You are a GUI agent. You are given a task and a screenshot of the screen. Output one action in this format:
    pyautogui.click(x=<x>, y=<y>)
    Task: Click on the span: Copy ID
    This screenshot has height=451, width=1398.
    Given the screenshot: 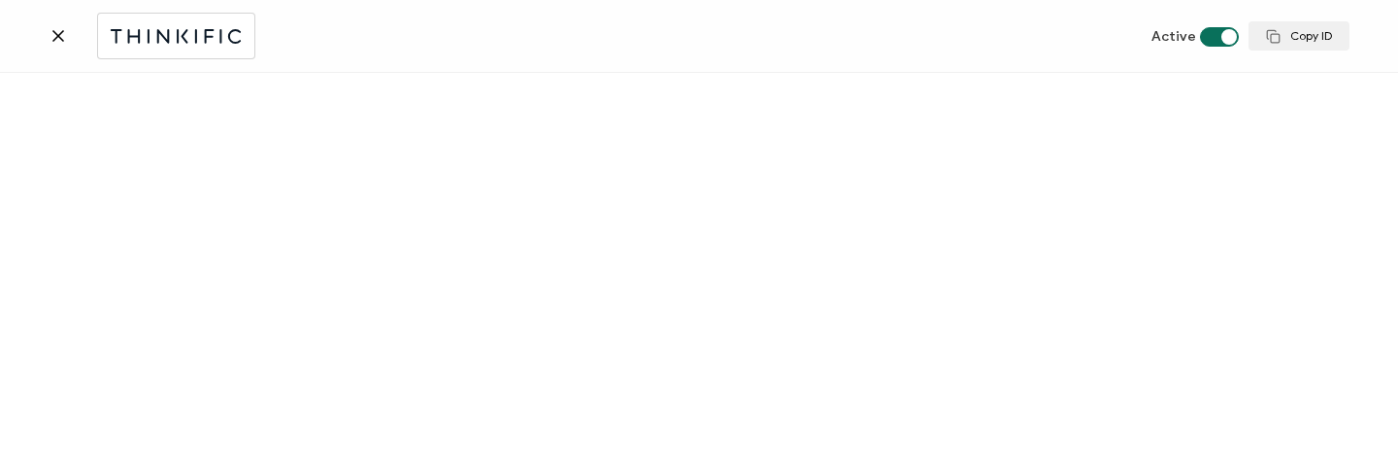 What is the action you would take?
    pyautogui.click(x=1299, y=36)
    